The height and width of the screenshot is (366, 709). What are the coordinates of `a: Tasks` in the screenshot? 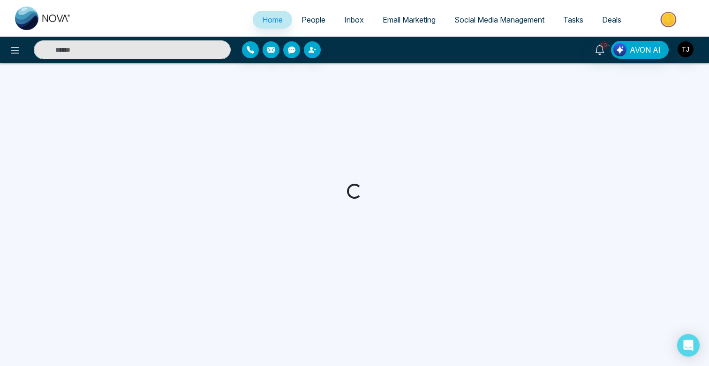 It's located at (573, 20).